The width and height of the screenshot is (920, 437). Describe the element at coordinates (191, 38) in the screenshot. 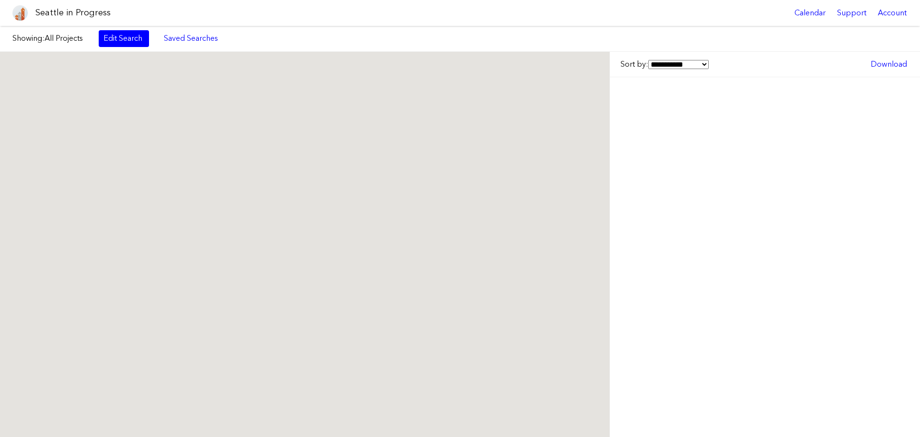

I see `a: Saved Searches` at that location.